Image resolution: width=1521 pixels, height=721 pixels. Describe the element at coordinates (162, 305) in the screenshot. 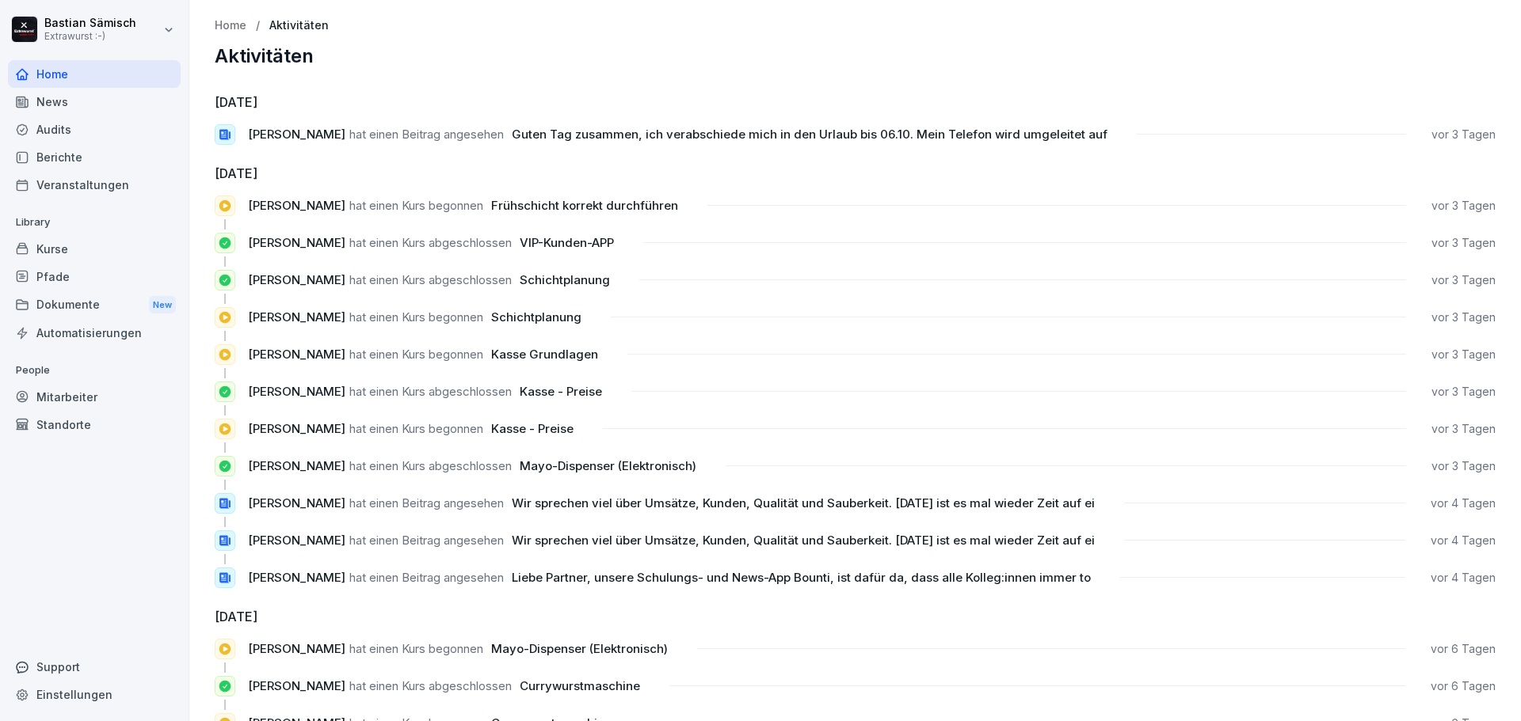

I see `div: New` at that location.